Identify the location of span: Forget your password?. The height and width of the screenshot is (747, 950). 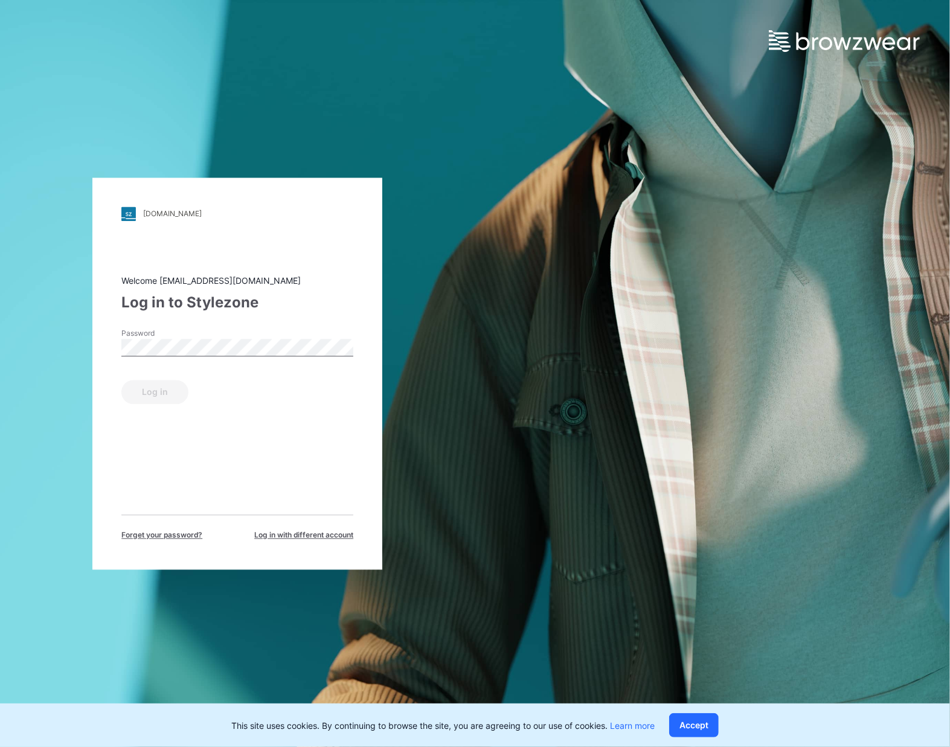
(162, 535).